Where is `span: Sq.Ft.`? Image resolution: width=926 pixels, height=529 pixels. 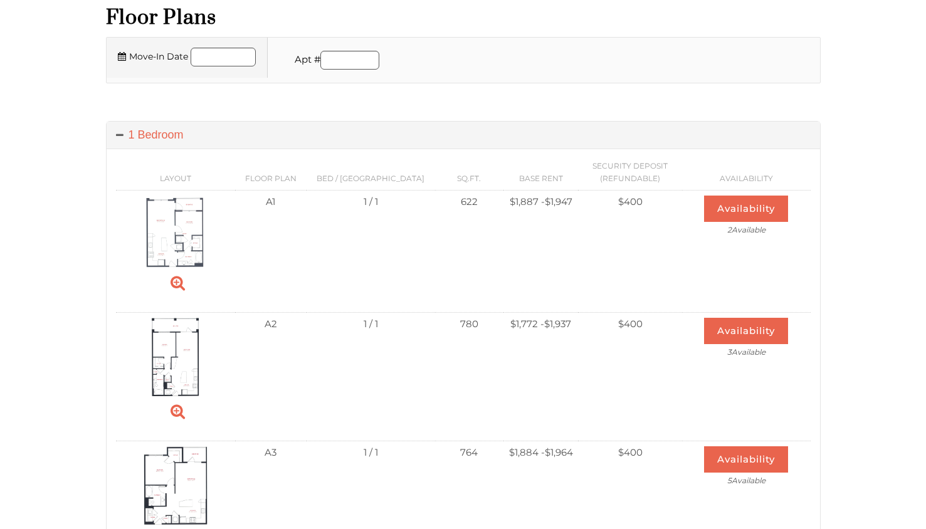
span: Sq.Ft. is located at coordinates (469, 178).